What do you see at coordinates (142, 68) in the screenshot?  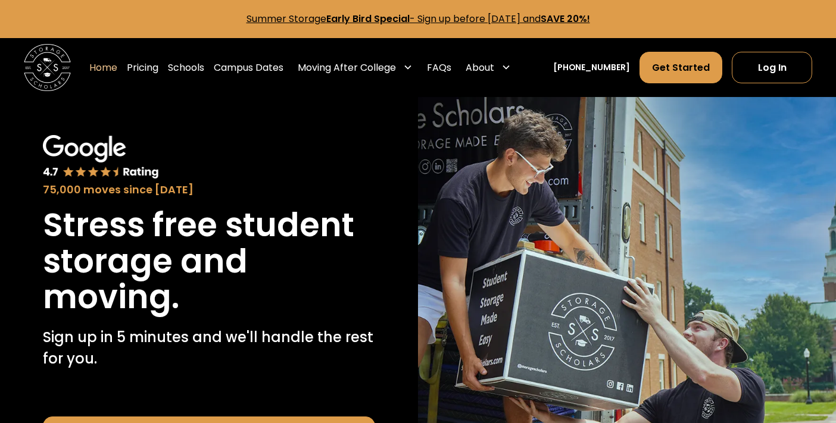 I see `a: Pricing` at bounding box center [142, 68].